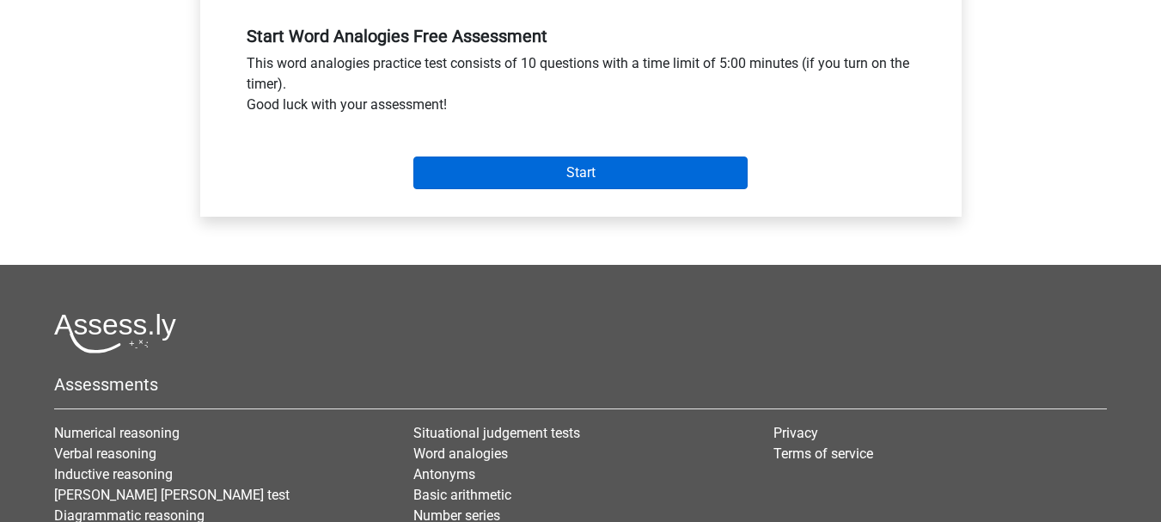  I want to click on input: Start, so click(580, 173).